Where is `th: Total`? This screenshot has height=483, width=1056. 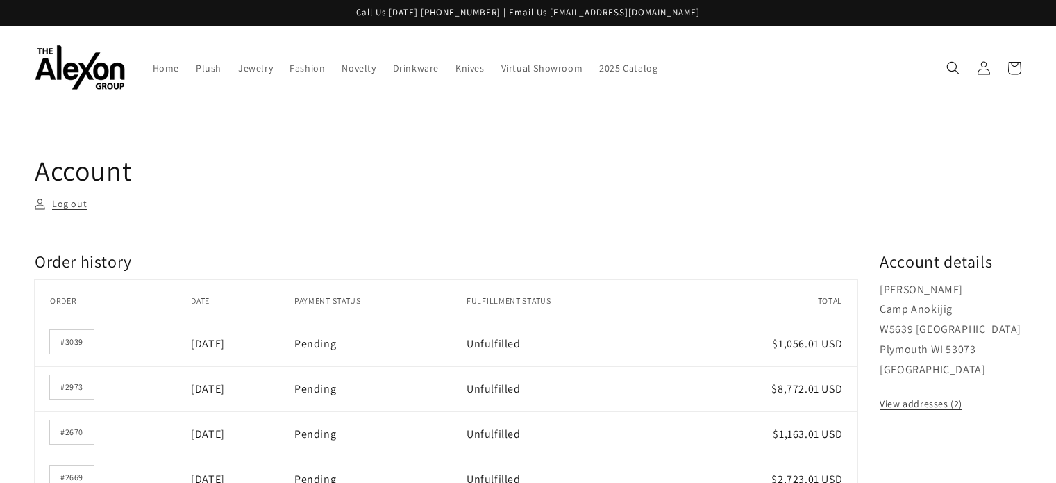
th: Total is located at coordinates (767, 301).